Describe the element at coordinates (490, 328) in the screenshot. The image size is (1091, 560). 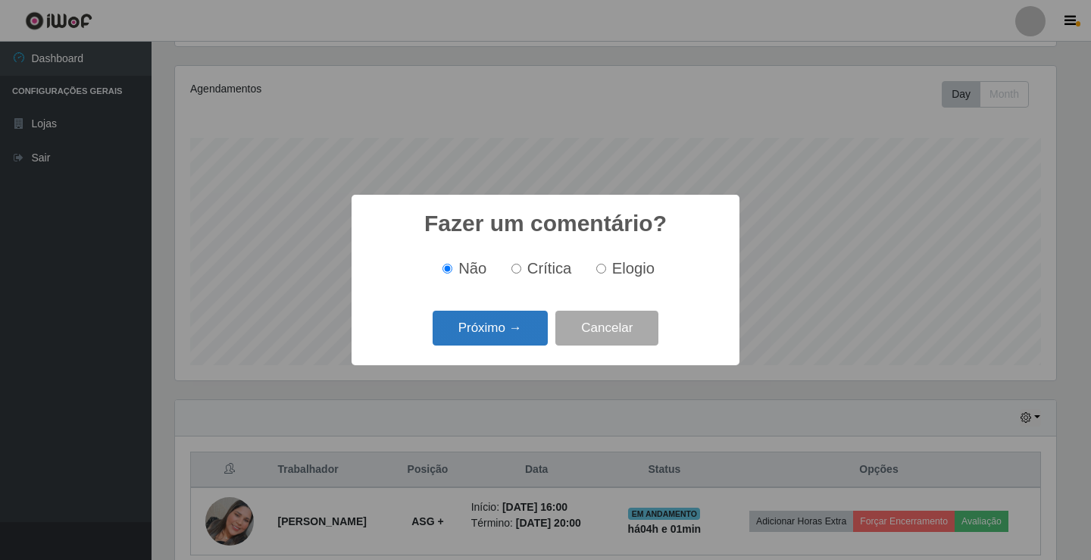
I see `button: Próximo →` at that location.